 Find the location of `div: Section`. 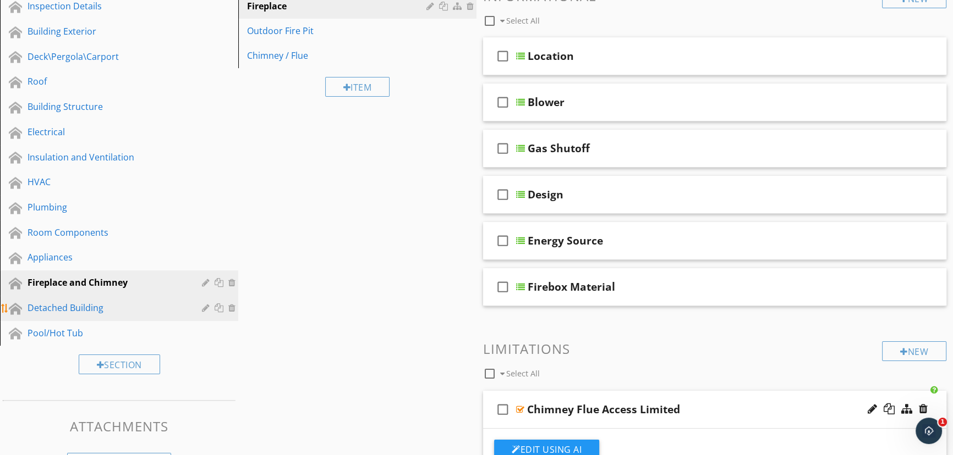

div: Section is located at coordinates (119, 365).